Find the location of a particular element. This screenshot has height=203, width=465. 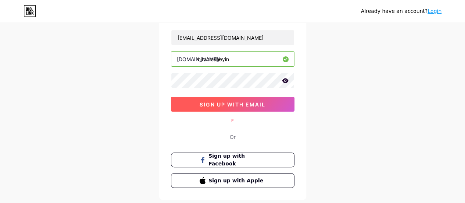

div: E is located at coordinates (233, 121).